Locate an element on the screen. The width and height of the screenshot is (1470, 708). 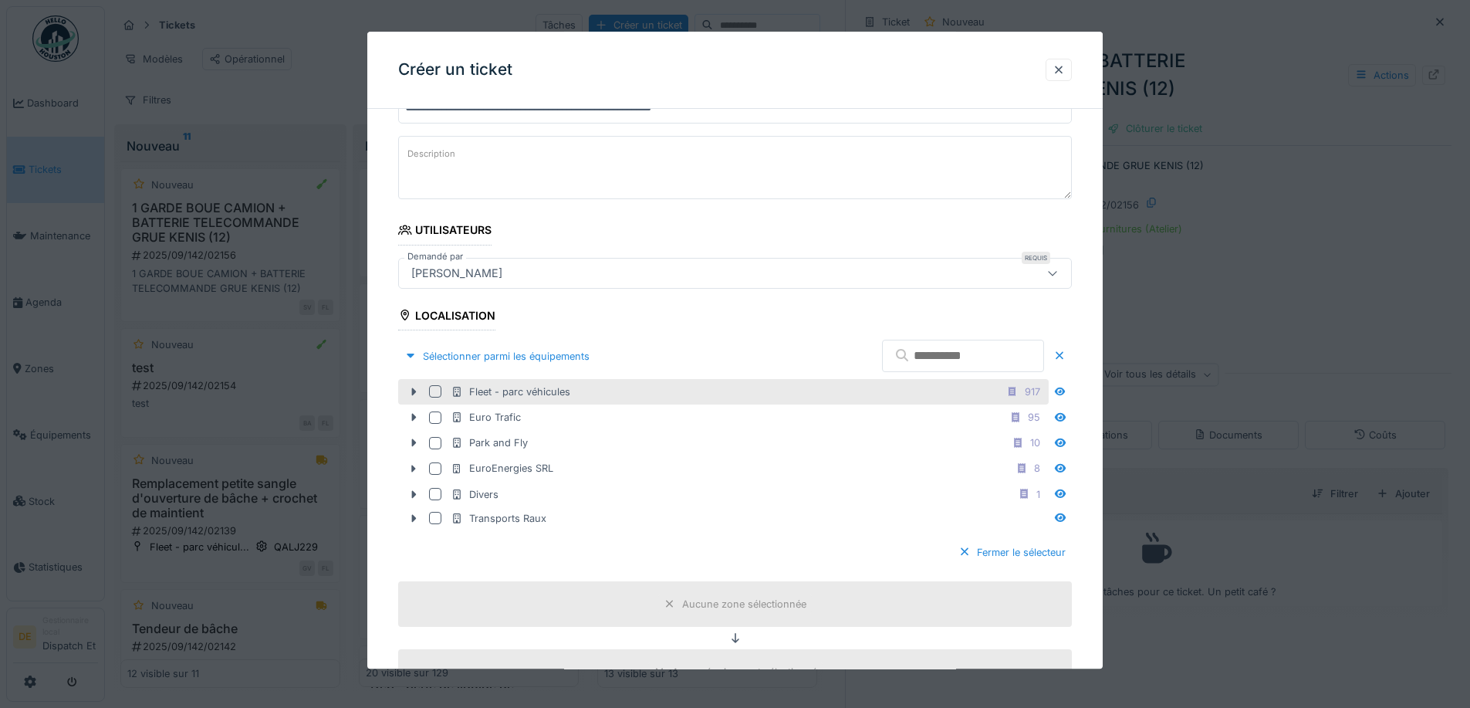
div: Utilisateurs is located at coordinates (444, 232).